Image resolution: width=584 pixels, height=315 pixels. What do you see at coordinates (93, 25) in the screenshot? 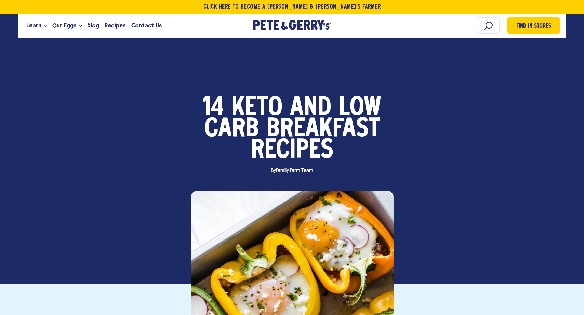
I see `span: Blog` at bounding box center [93, 25].